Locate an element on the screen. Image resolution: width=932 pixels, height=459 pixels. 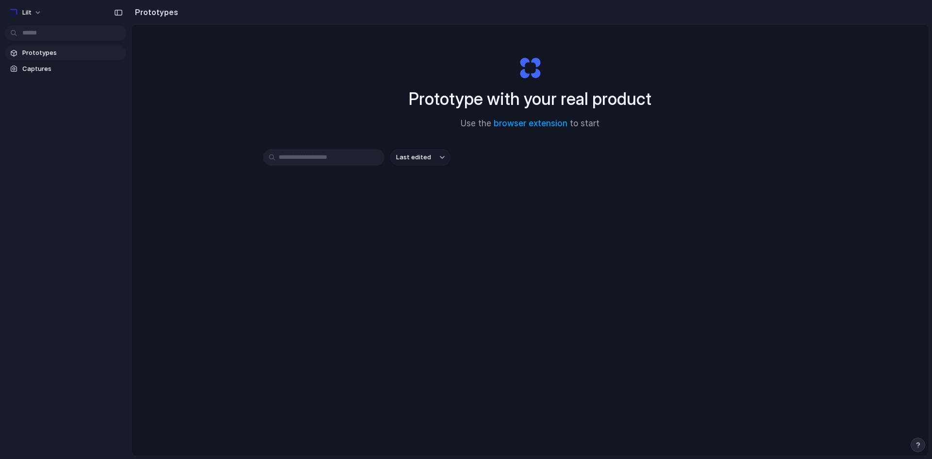
span: Use the to start is located at coordinates (530, 124).